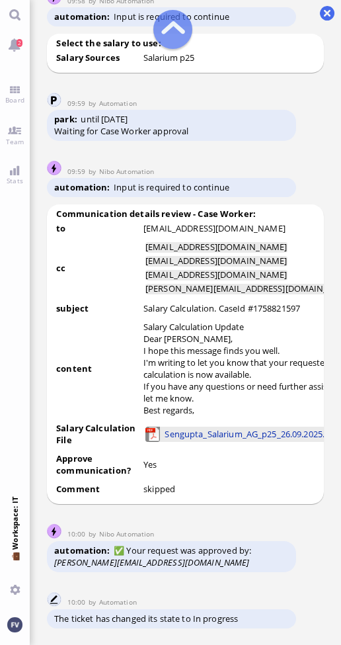 This screenshot has width=341, height=645. What do you see at coordinates (15, 564) in the screenshot?
I see `span: 💼 Workspace: IT` at bounding box center [15, 564].